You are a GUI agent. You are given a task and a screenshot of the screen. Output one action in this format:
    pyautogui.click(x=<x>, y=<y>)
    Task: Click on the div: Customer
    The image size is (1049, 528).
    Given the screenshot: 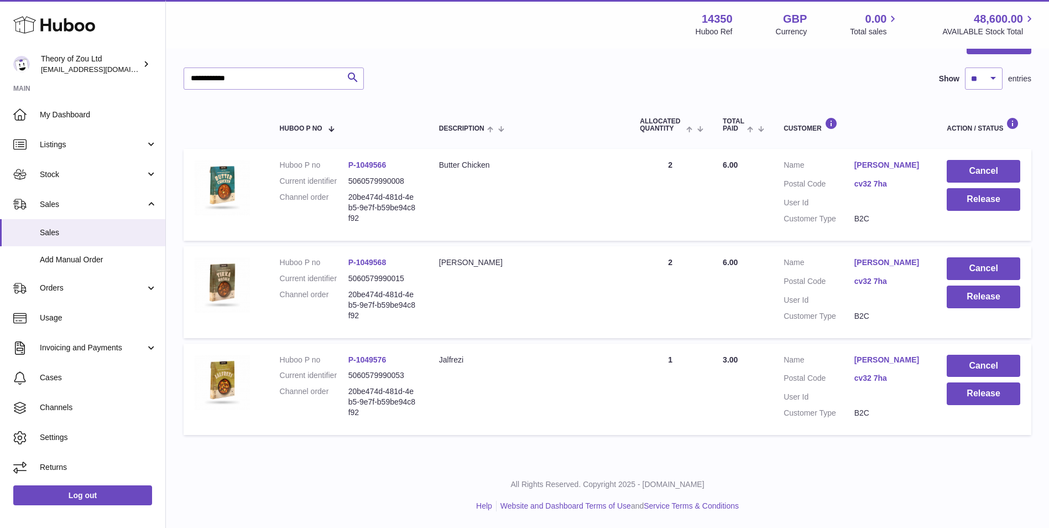 What is the action you would take?
    pyautogui.click(x=854, y=124)
    